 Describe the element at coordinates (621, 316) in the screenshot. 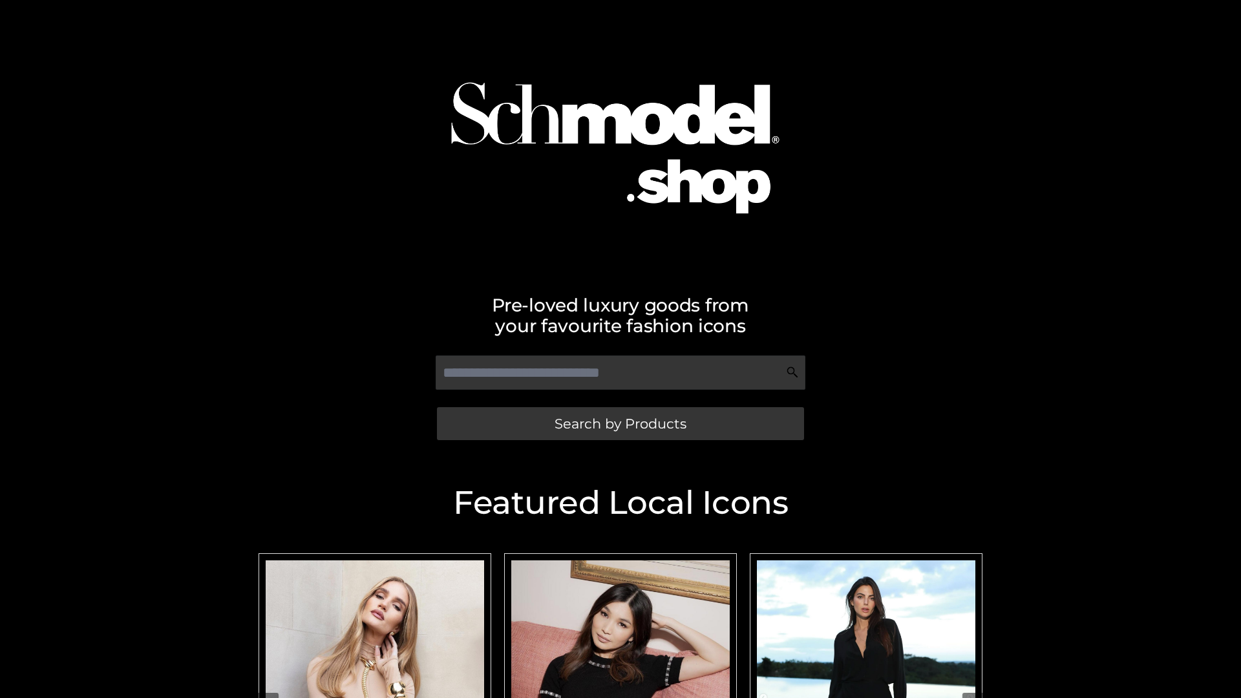

I see `h2: Pre-loved luxury goods from your favourite fashion icons` at that location.